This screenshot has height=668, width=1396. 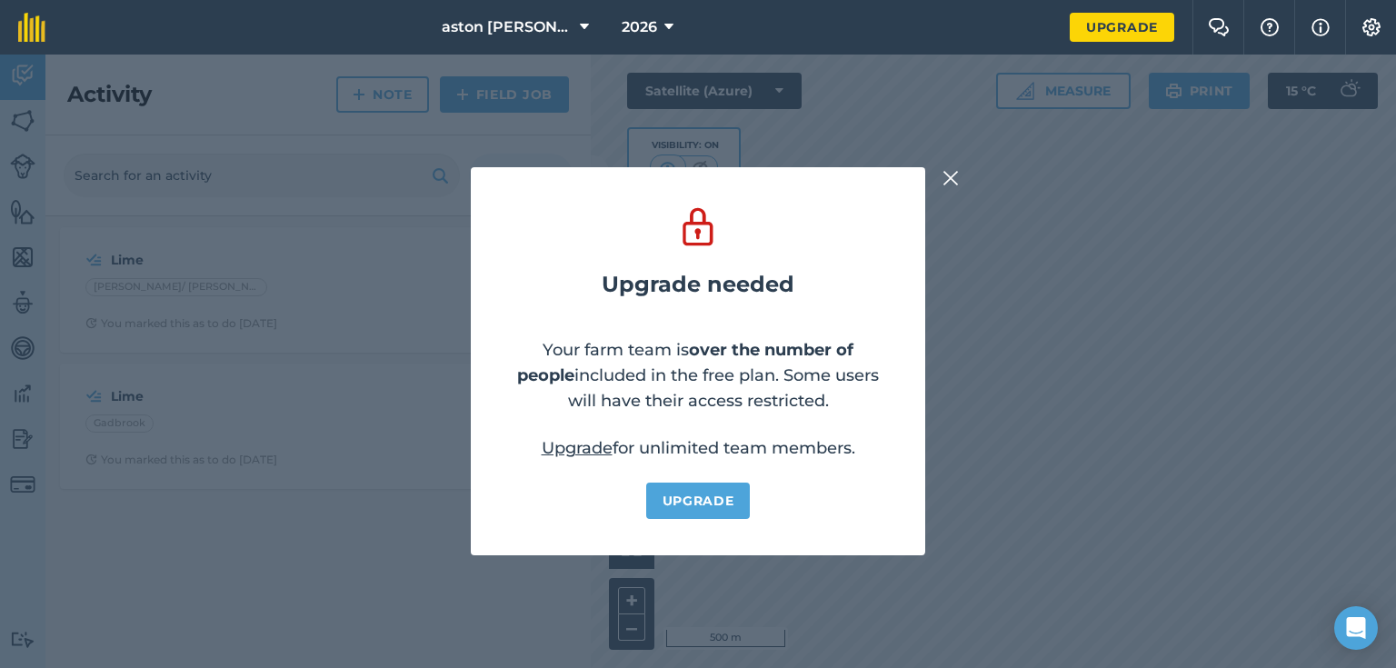 What do you see at coordinates (698, 375) in the screenshot?
I see `p: Your farm team is included in the free plan. Some users will have their access restricted.` at bounding box center [698, 375].